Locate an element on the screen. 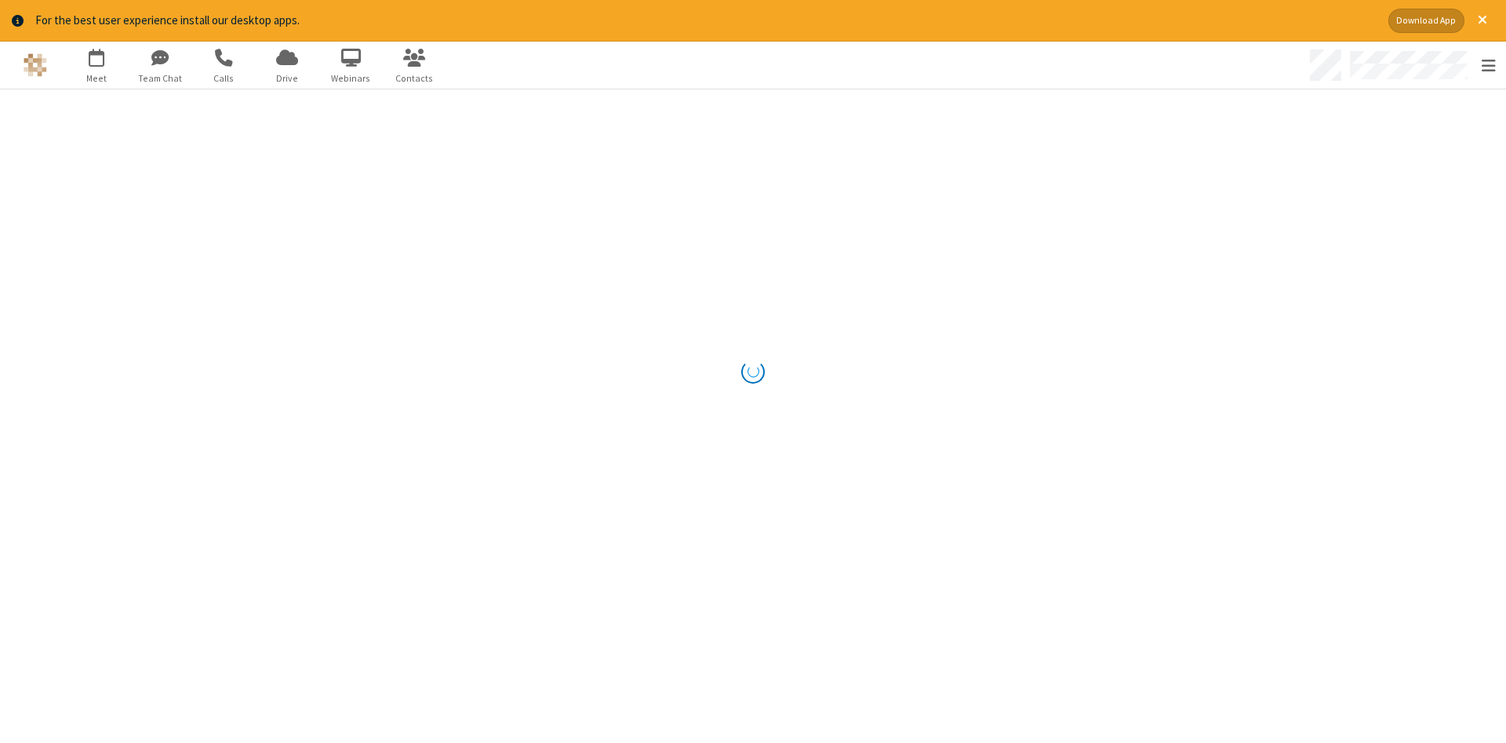 This screenshot has height=743, width=1506. button: Download App is located at coordinates (1426, 20).